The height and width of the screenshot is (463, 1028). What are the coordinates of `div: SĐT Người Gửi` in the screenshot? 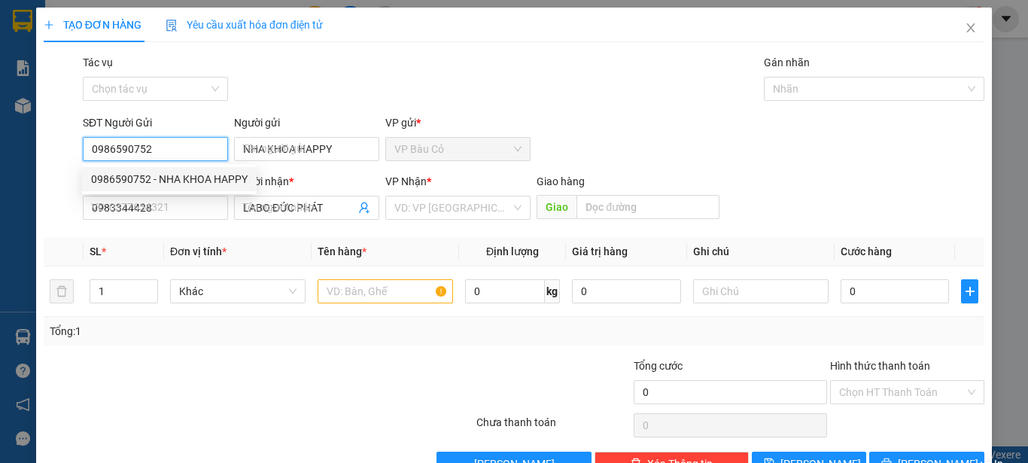 It's located at (155, 123).